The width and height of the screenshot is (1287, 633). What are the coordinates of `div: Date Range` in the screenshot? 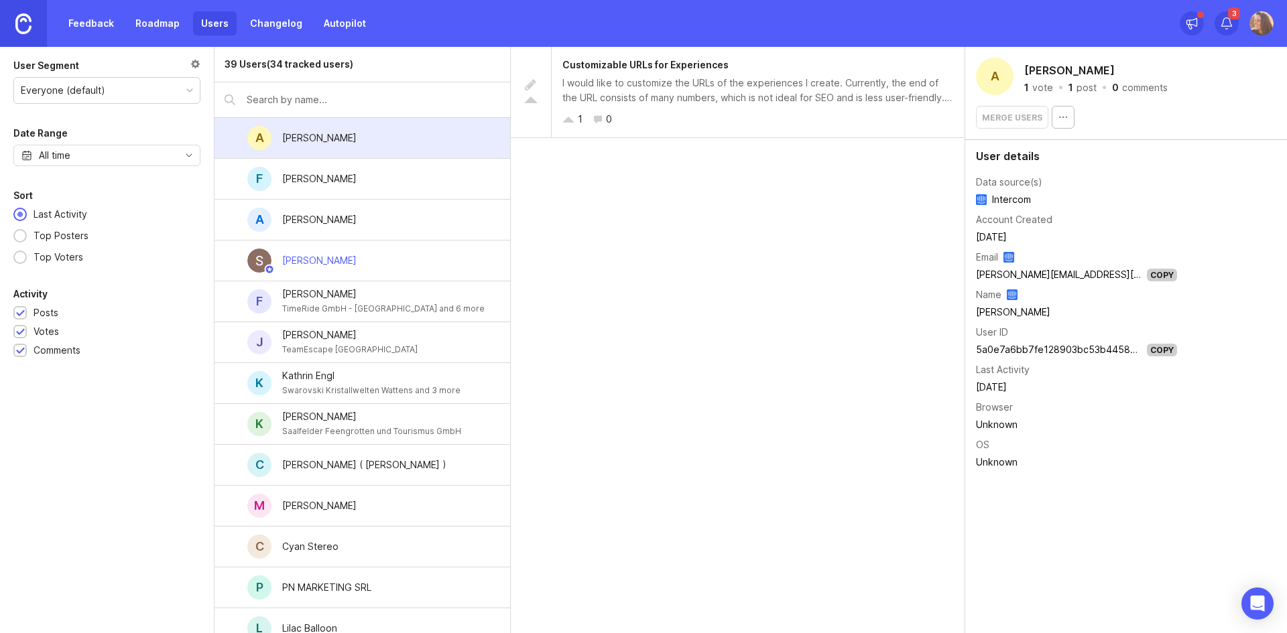 It's located at (40, 133).